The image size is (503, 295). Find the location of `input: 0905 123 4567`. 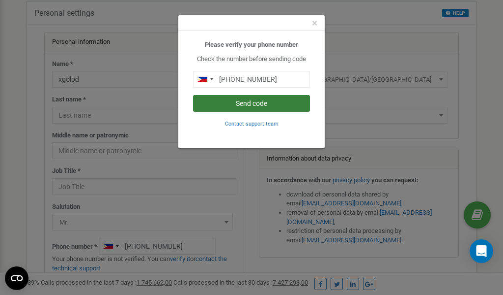

input: 0905 123 4567 is located at coordinates (252, 79).